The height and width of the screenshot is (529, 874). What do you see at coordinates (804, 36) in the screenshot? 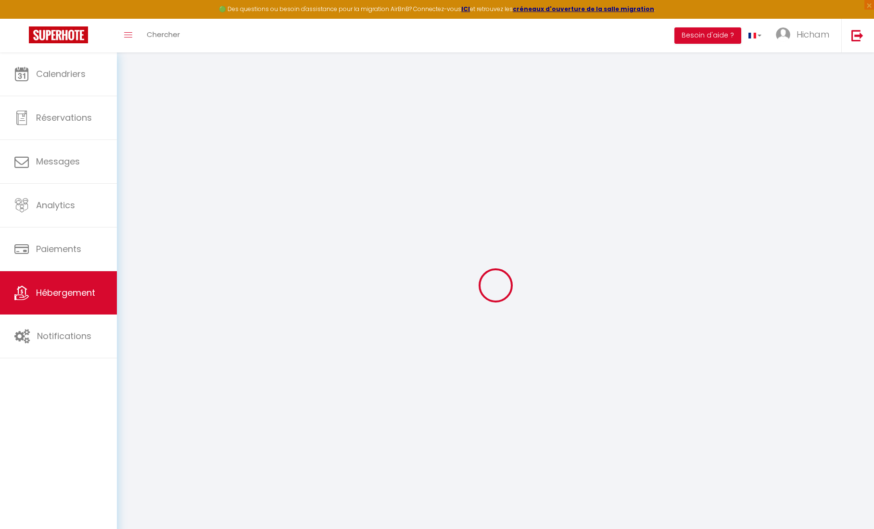
I see `a: ... Hicham` at bounding box center [804, 36].